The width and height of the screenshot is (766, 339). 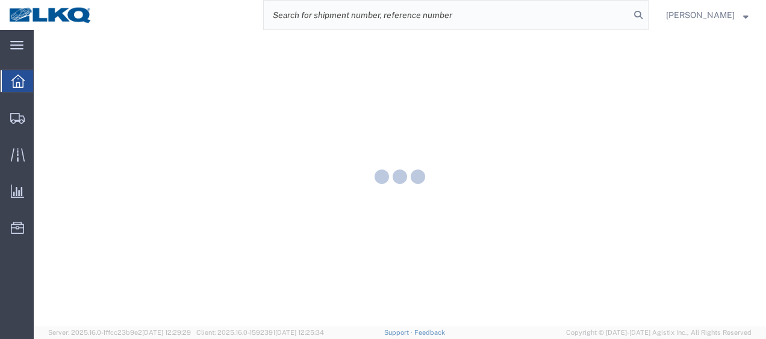 I want to click on span: Yolanda Coronel, so click(x=700, y=15).